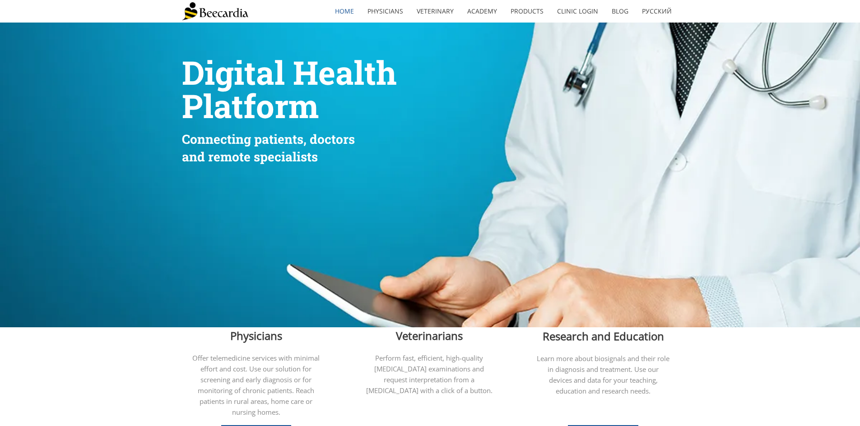  What do you see at coordinates (527, 11) in the screenshot?
I see `a: Products` at bounding box center [527, 11].